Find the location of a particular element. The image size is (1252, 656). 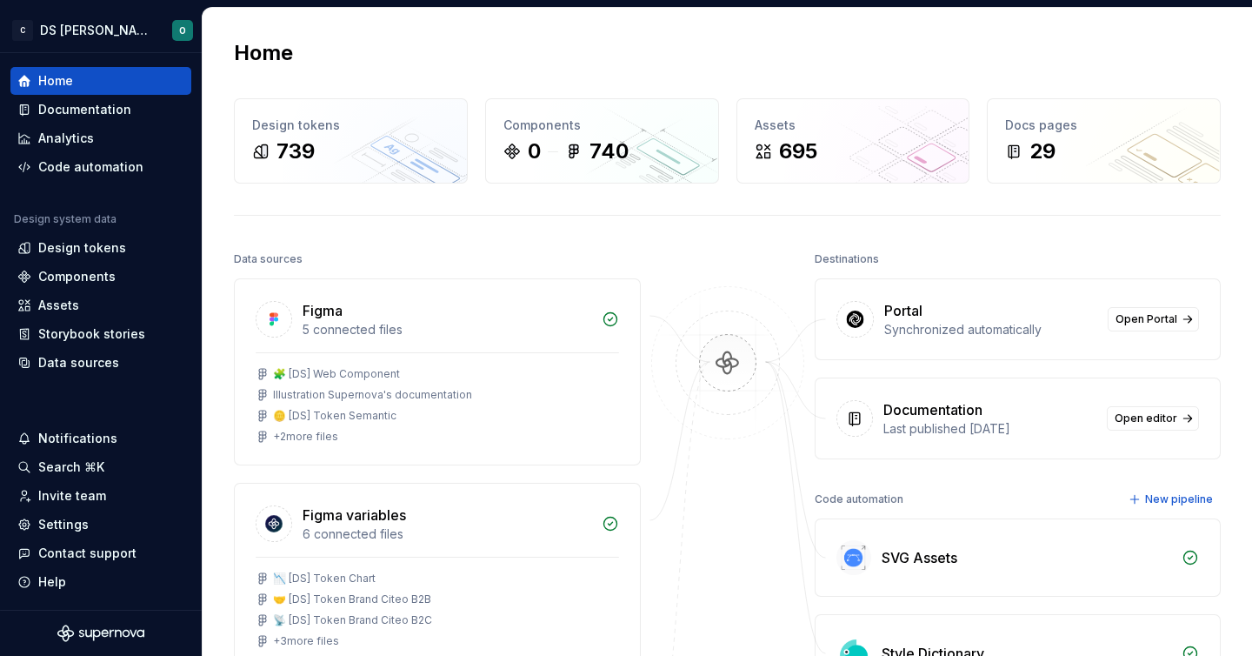

span: New pipeline is located at coordinates (1179, 499).